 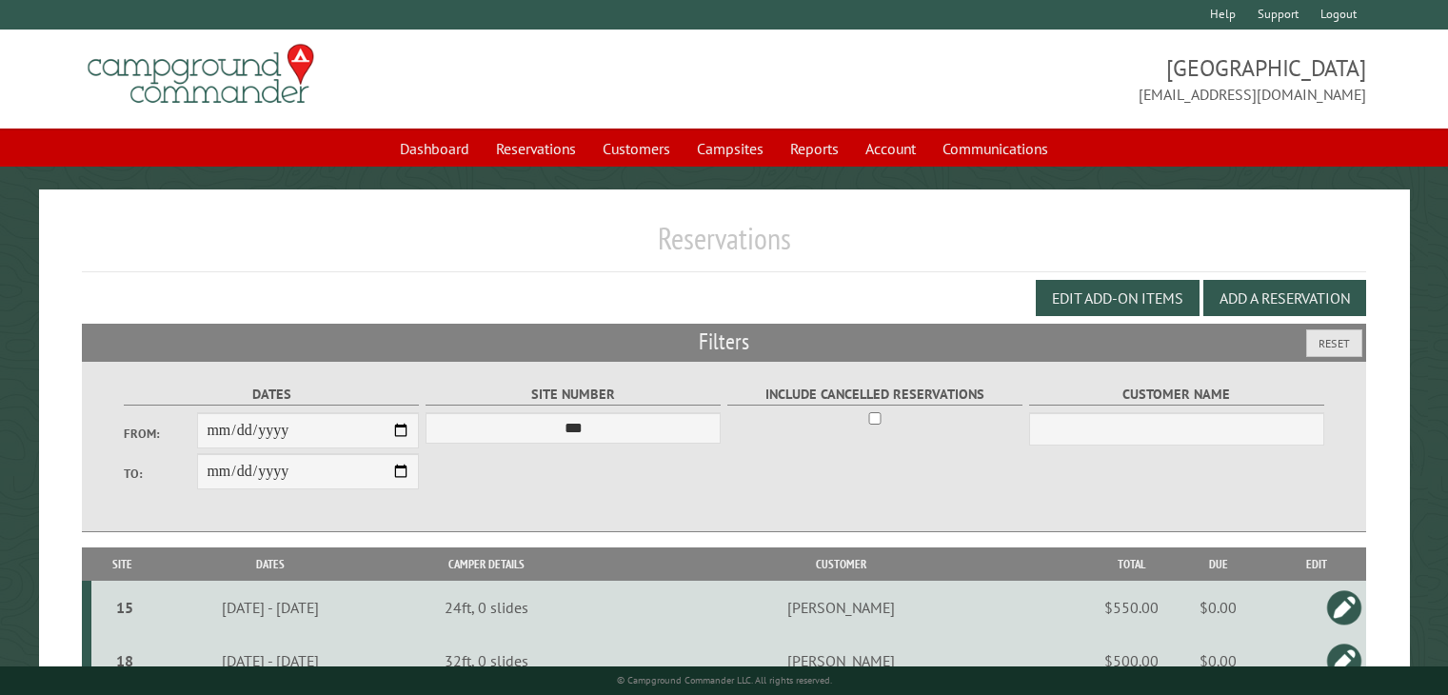 I want to click on label: Customer Name, so click(x=1177, y=394).